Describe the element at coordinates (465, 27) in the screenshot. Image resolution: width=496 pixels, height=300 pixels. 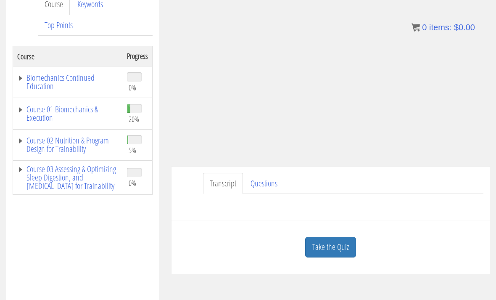
I see `bdi: 0.00` at that location.